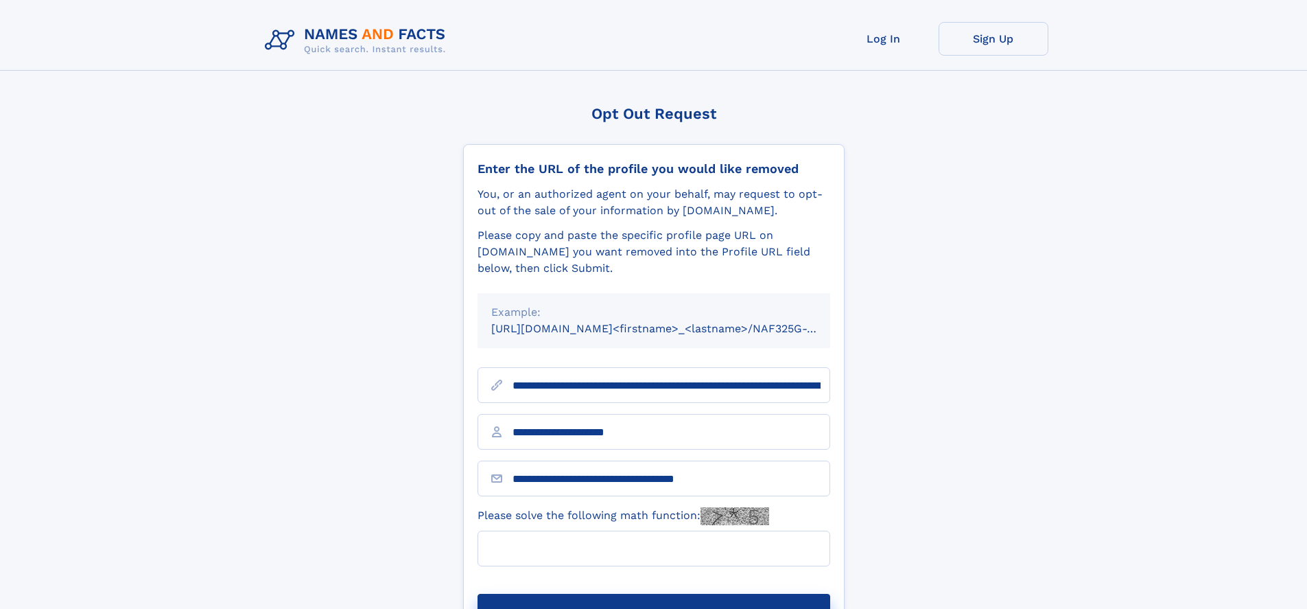 This screenshot has height=609, width=1307. What do you see at coordinates (884, 38) in the screenshot?
I see `a: Log In` at bounding box center [884, 38].